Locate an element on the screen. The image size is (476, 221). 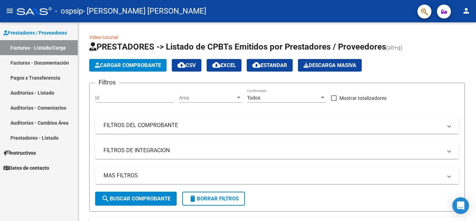
span: PRESTADORES -> Listado de CPBTs Emitidos por Prestadores / Proveedores is located at coordinates (238, 47).